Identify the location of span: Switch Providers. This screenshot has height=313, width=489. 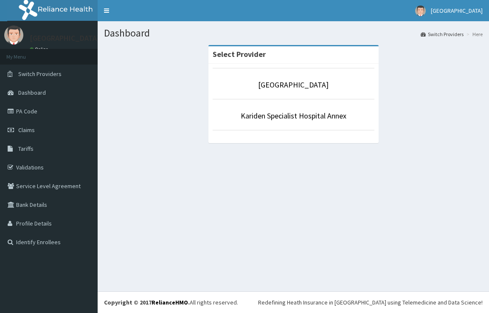
(40, 74).